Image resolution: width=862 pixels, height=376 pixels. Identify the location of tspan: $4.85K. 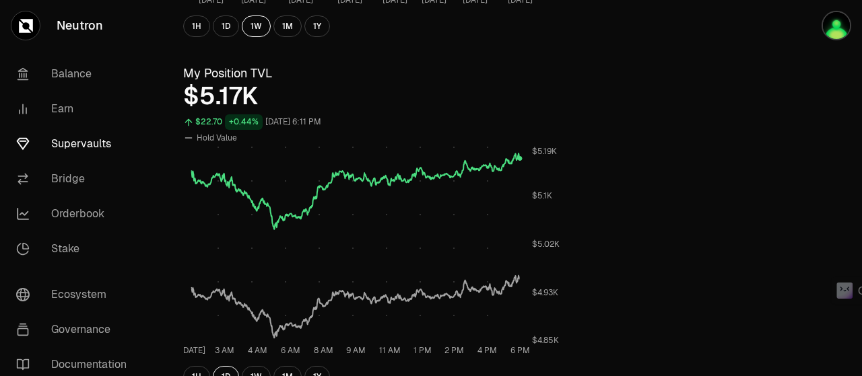
(545, 341).